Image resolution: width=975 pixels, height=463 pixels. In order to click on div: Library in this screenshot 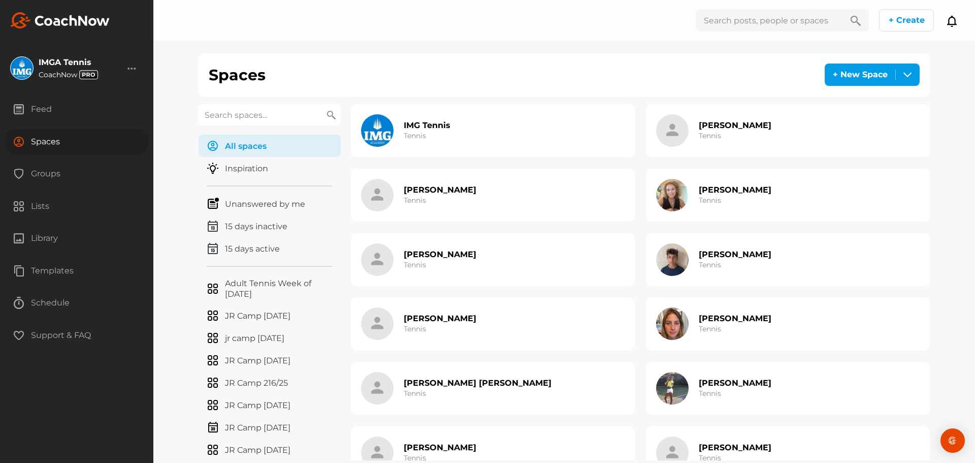, I will do `click(77, 238)`.